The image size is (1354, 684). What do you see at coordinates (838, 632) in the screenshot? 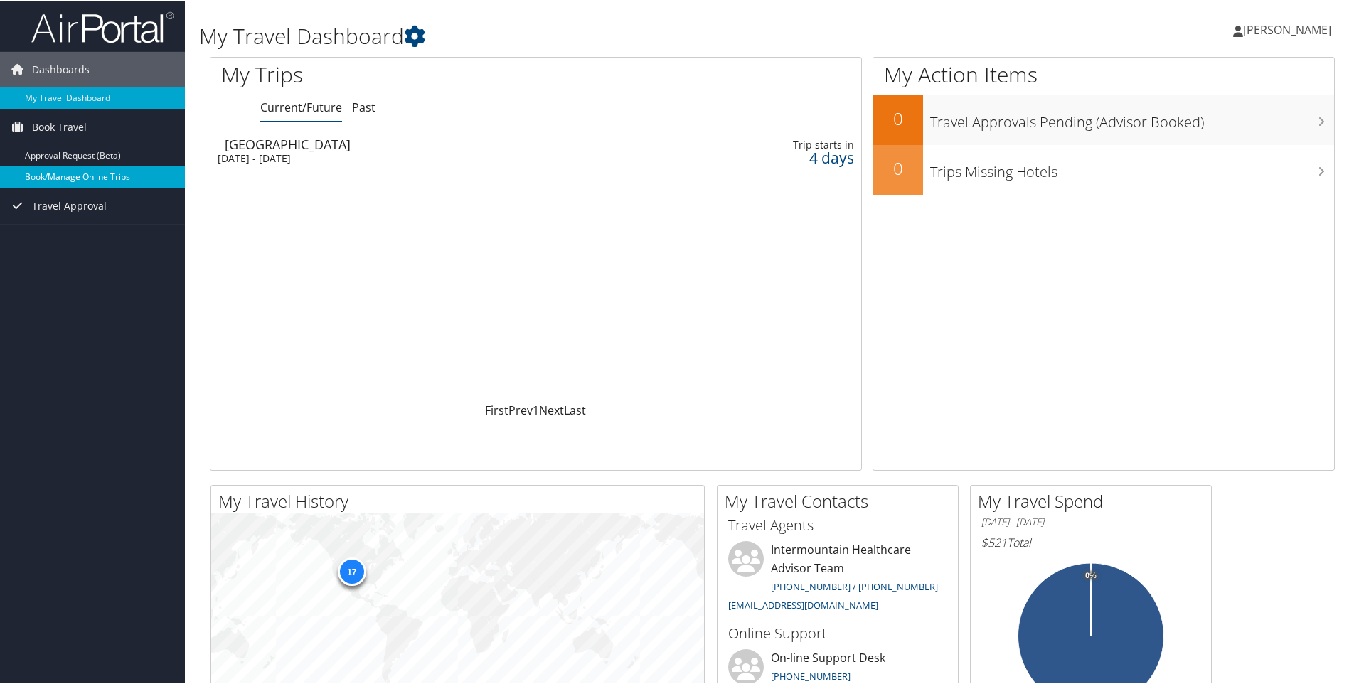
I see `h3: Online Support` at bounding box center [838, 632].